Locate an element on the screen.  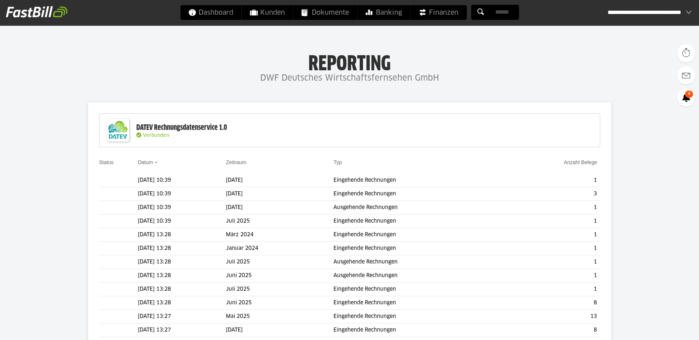
td: März 2024 is located at coordinates (280, 235).